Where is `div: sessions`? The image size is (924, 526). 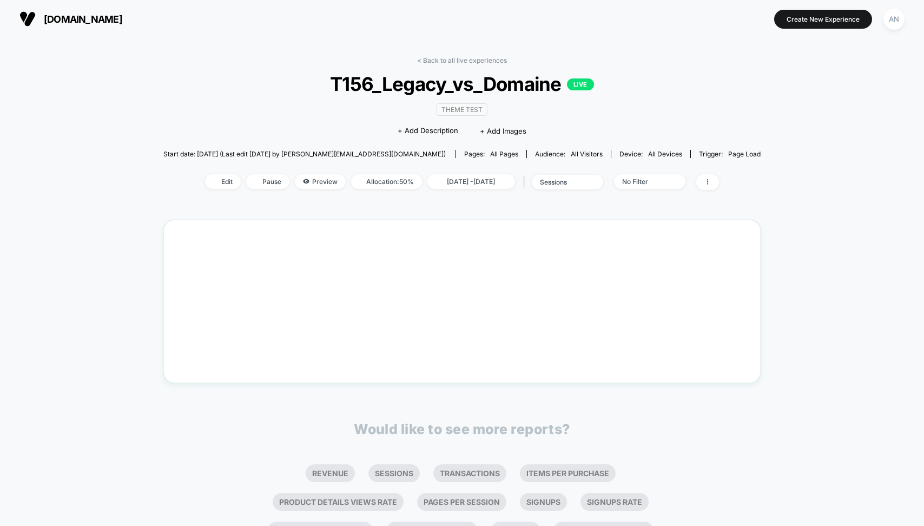 div: sessions is located at coordinates (562, 182).